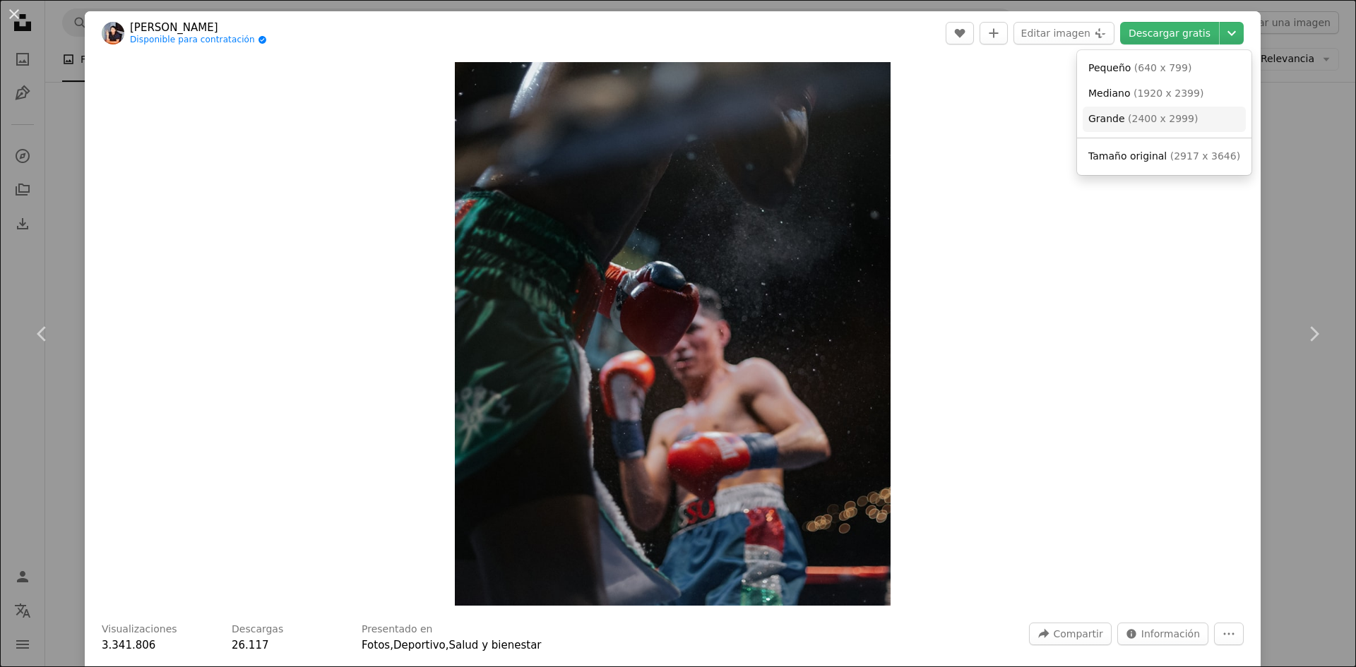 The height and width of the screenshot is (667, 1356). I want to click on span: Grande, so click(1107, 119).